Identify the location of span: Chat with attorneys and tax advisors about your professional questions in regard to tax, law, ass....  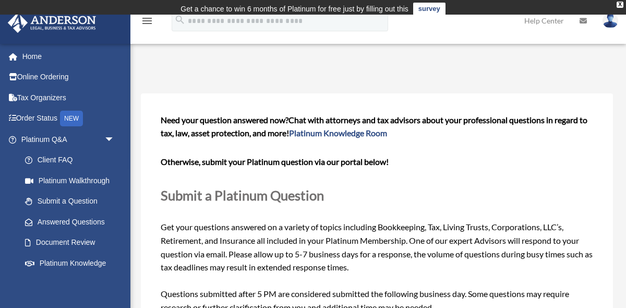
(374, 126).